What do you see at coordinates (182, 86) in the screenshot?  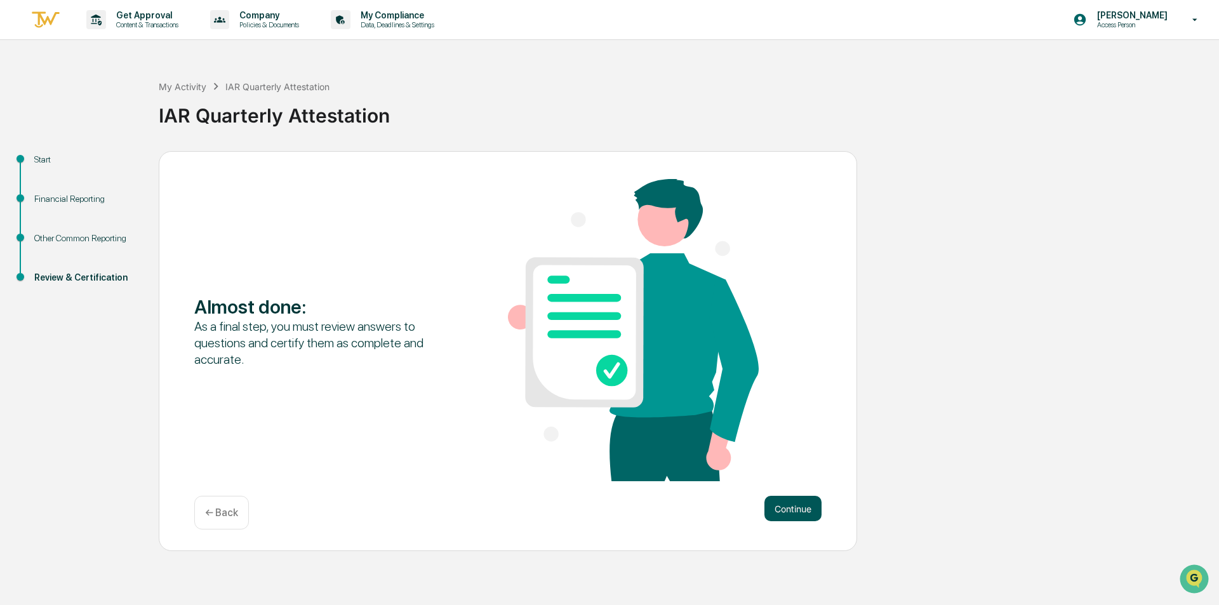 I see `div: My Activity` at bounding box center [182, 86].